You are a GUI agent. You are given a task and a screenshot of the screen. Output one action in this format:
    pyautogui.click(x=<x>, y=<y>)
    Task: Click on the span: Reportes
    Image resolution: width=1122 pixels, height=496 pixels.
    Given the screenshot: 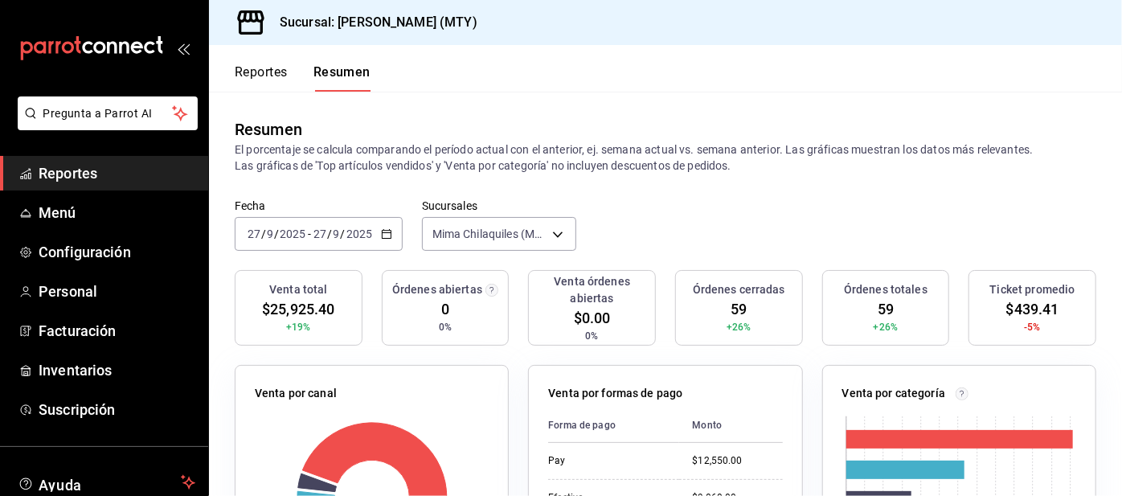 What is the action you would take?
    pyautogui.click(x=117, y=173)
    